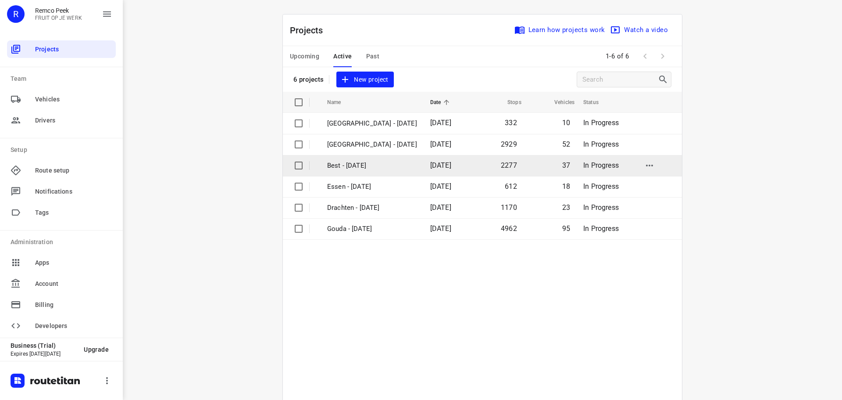 The width and height of the screenshot is (842, 400). What do you see at coordinates (96, 349) in the screenshot?
I see `span: Upgrade` at bounding box center [96, 349].